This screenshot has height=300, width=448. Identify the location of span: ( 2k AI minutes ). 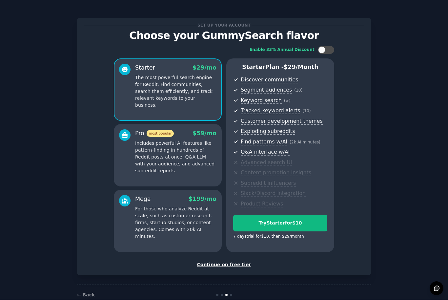
(305, 142).